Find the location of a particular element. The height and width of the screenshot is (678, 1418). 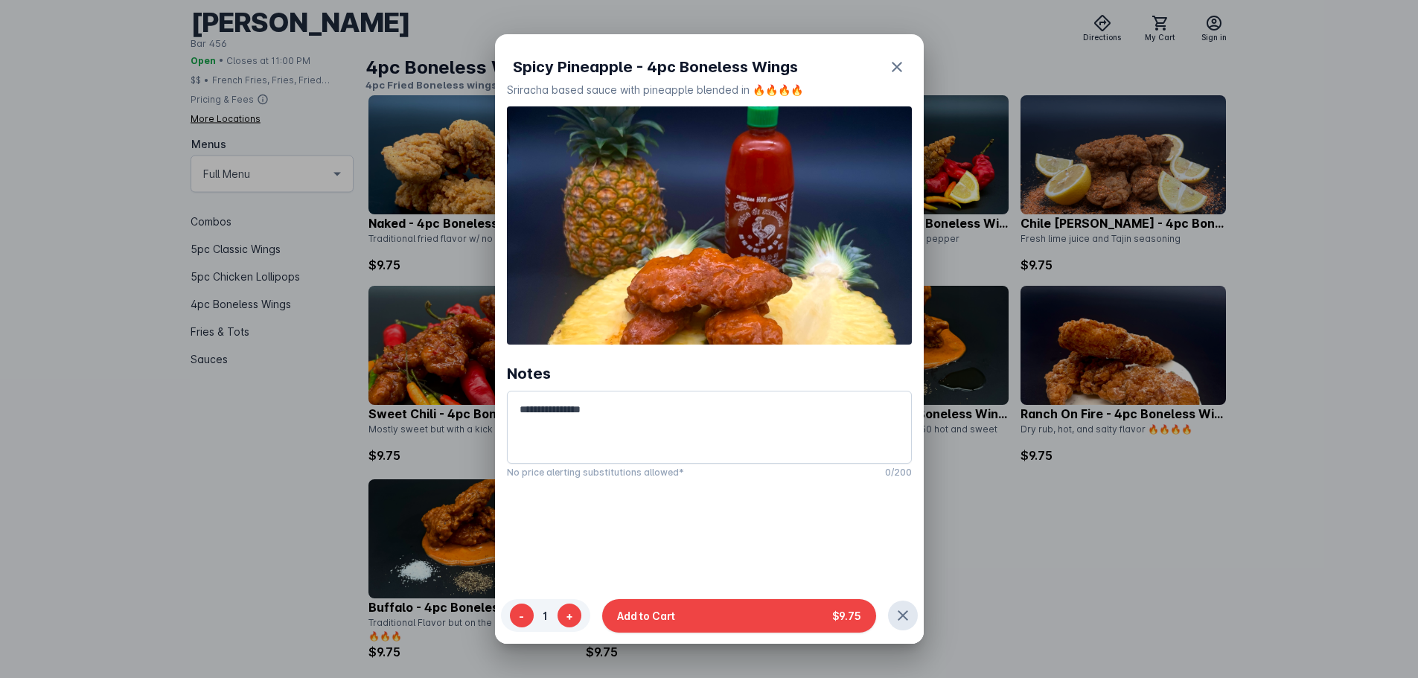

span: Add to Cart is located at coordinates (646, 615).